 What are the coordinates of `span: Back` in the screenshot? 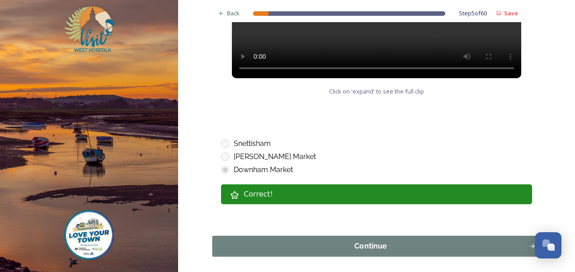 It's located at (233, 13).